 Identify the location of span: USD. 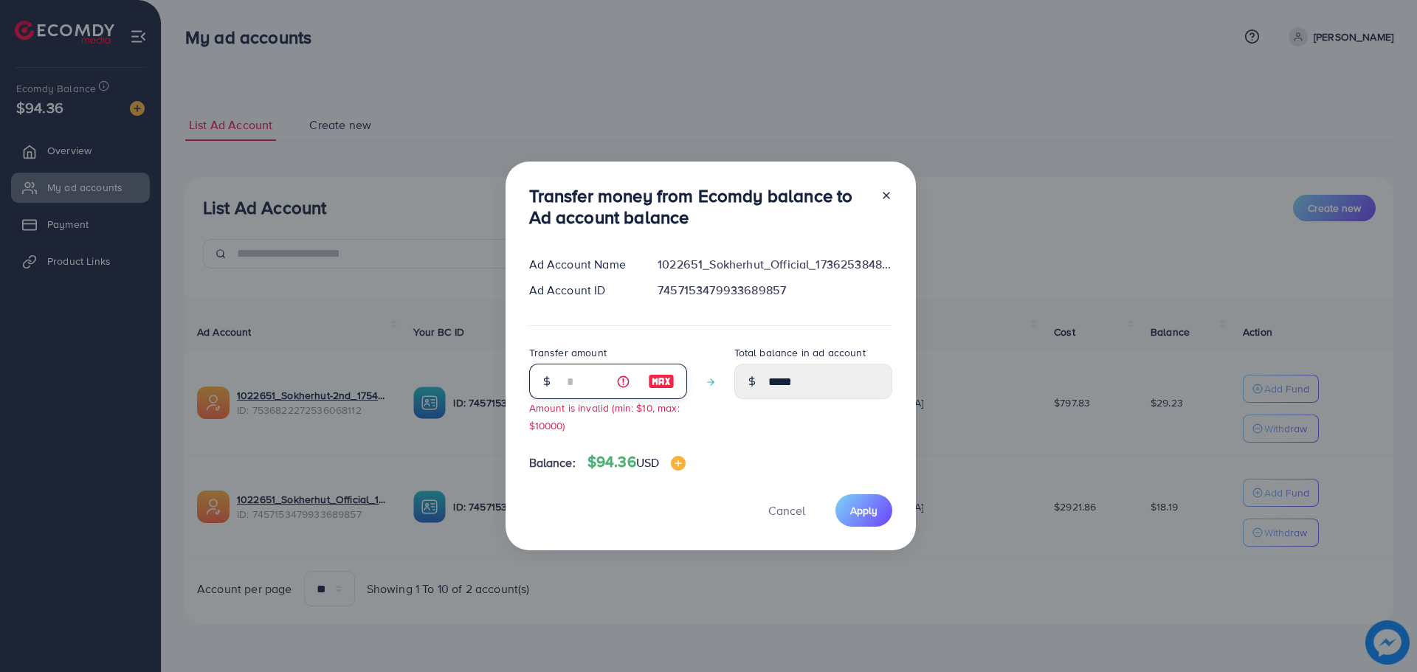
(647, 463).